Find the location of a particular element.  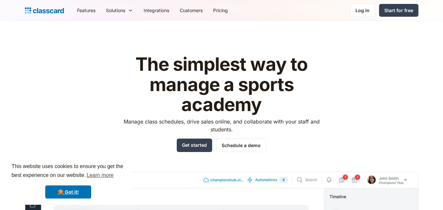

a: Pricing is located at coordinates (221, 10).